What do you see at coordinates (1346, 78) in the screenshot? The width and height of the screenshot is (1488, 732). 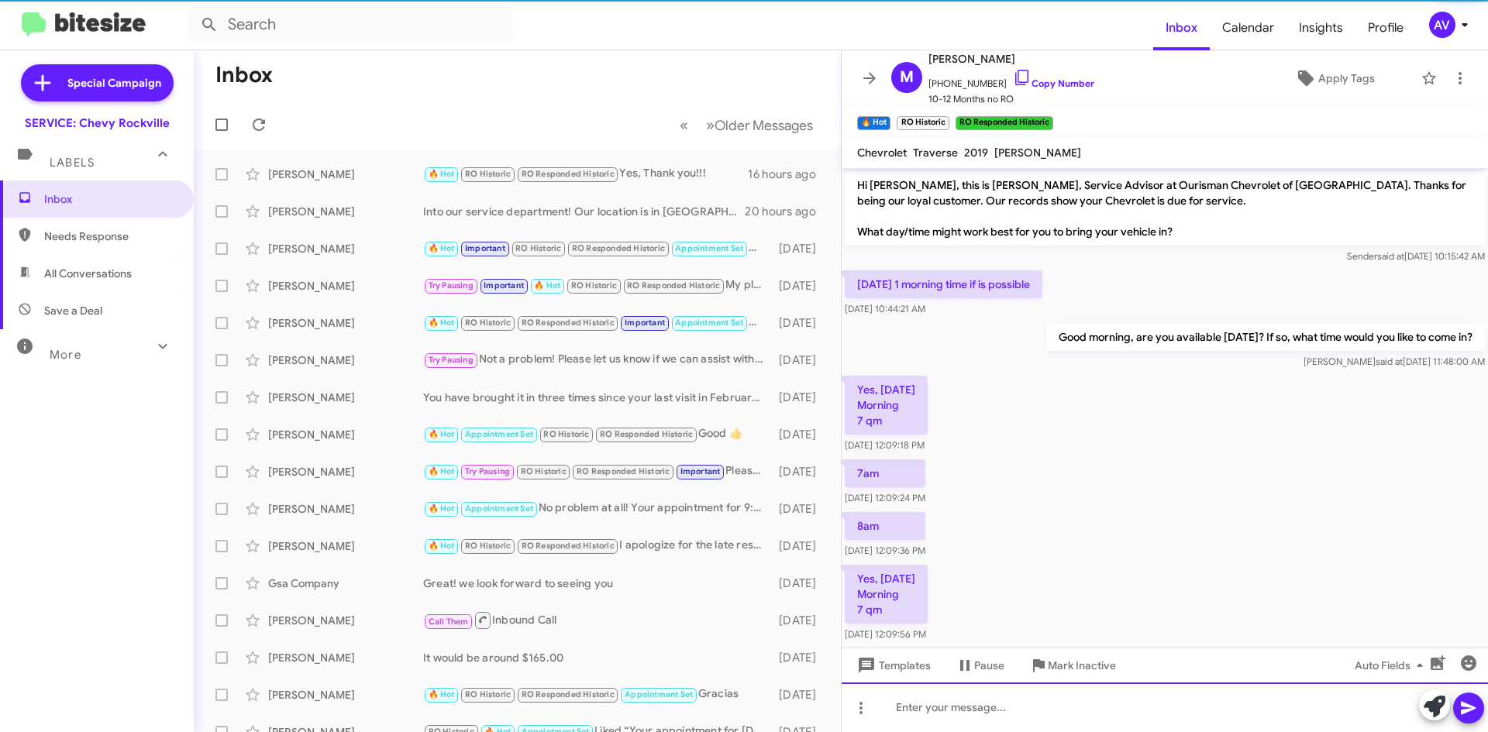 I see `span: Apply Tags` at bounding box center [1346, 78].